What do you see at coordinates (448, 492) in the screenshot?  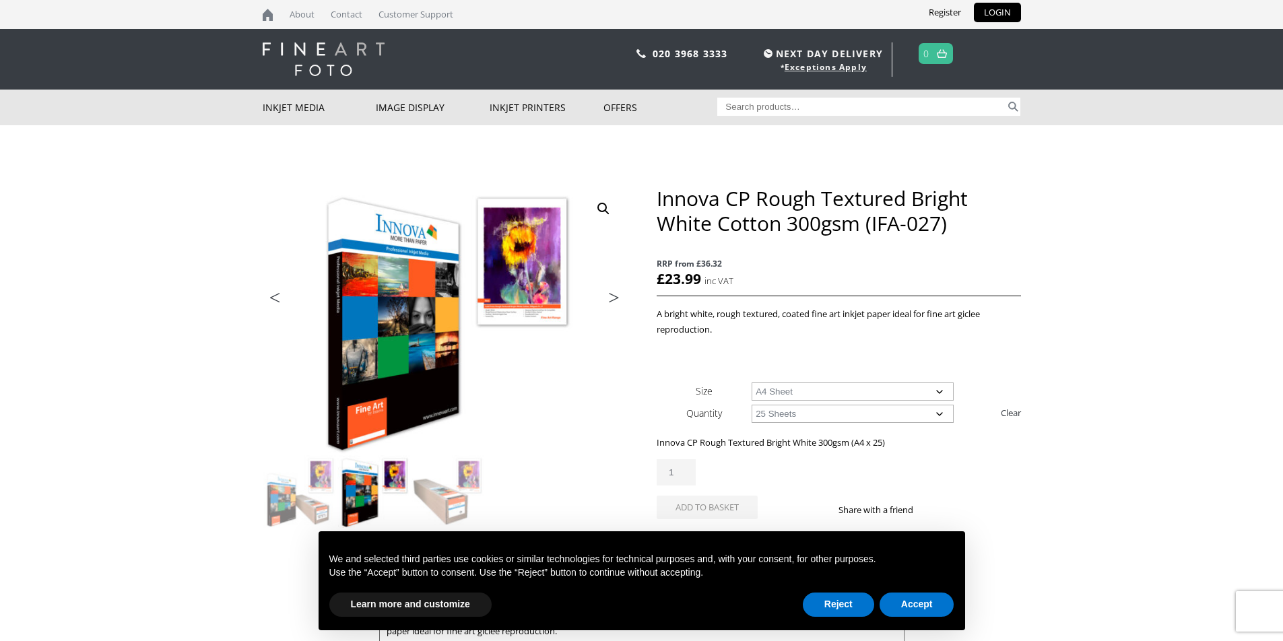 I see `img: Innova CP Rough Textured Bright White Cotton 300gsm (IFA-027) - Image 3` at bounding box center [448, 492].